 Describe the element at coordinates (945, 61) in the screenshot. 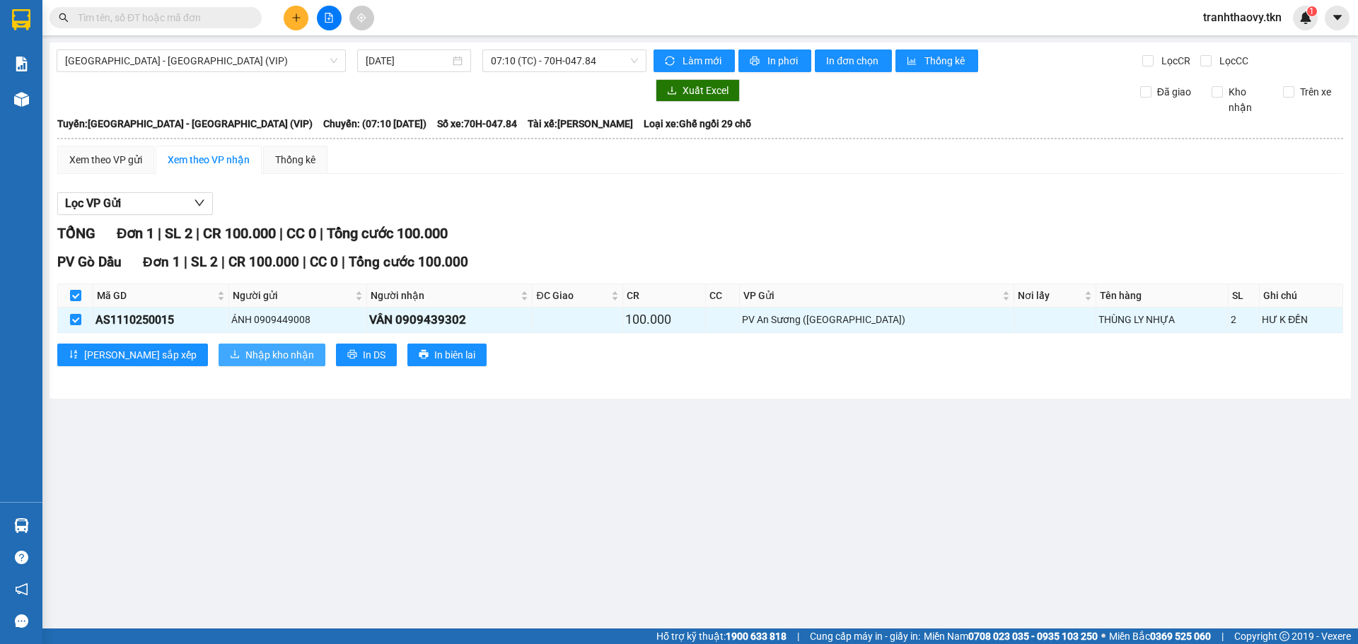

I see `span: Thống kê` at that location.